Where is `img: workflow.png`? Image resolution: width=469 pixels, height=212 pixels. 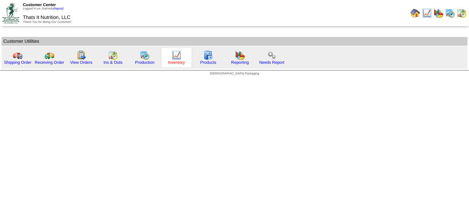
img: workflow.png is located at coordinates (272, 55).